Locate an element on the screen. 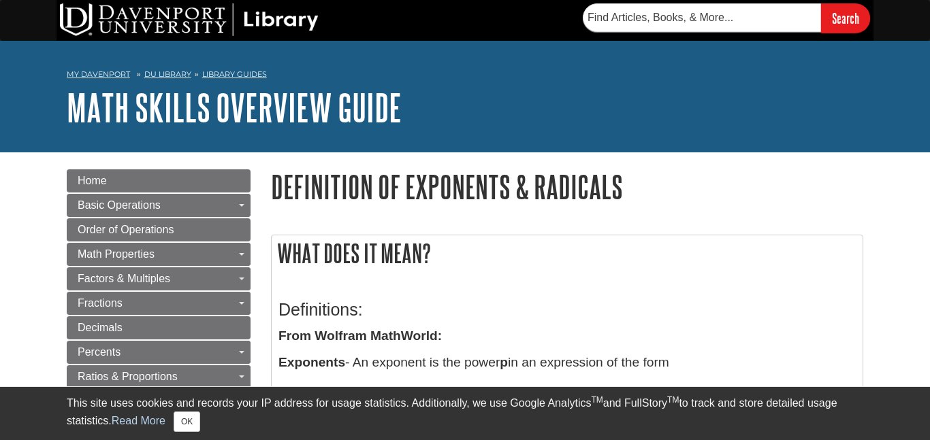  img: DU Library is located at coordinates (189, 20).